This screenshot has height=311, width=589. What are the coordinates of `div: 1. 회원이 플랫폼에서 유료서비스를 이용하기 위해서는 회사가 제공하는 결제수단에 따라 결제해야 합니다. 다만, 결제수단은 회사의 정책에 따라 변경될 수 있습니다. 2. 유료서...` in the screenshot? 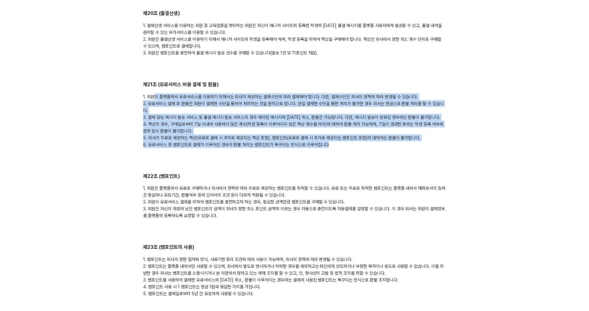 It's located at (295, 121).